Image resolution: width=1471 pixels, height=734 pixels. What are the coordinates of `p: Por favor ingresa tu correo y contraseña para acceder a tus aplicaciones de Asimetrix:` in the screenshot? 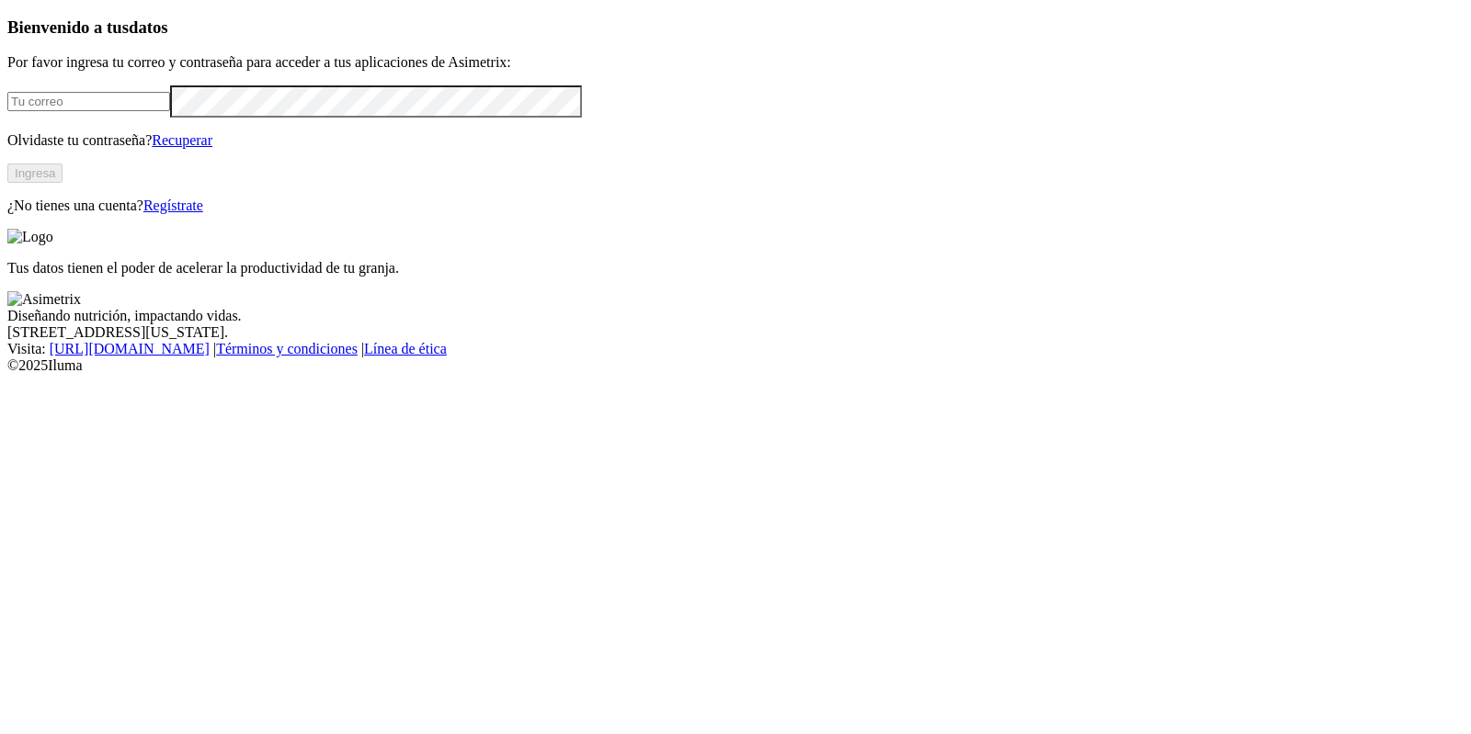 It's located at (735, 63).